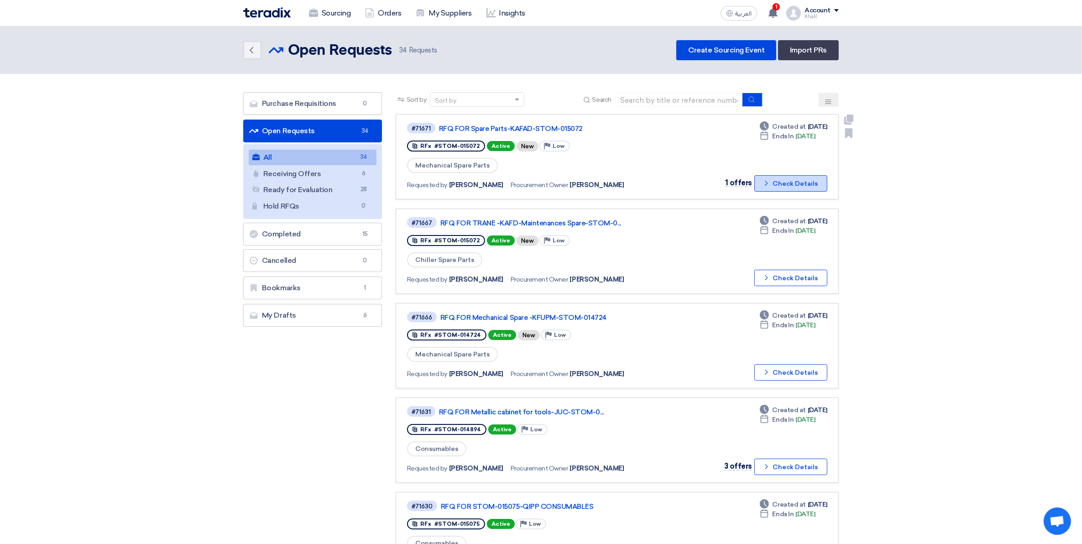  Describe the element at coordinates (739, 13) in the screenshot. I see `button: العربية` at that location.